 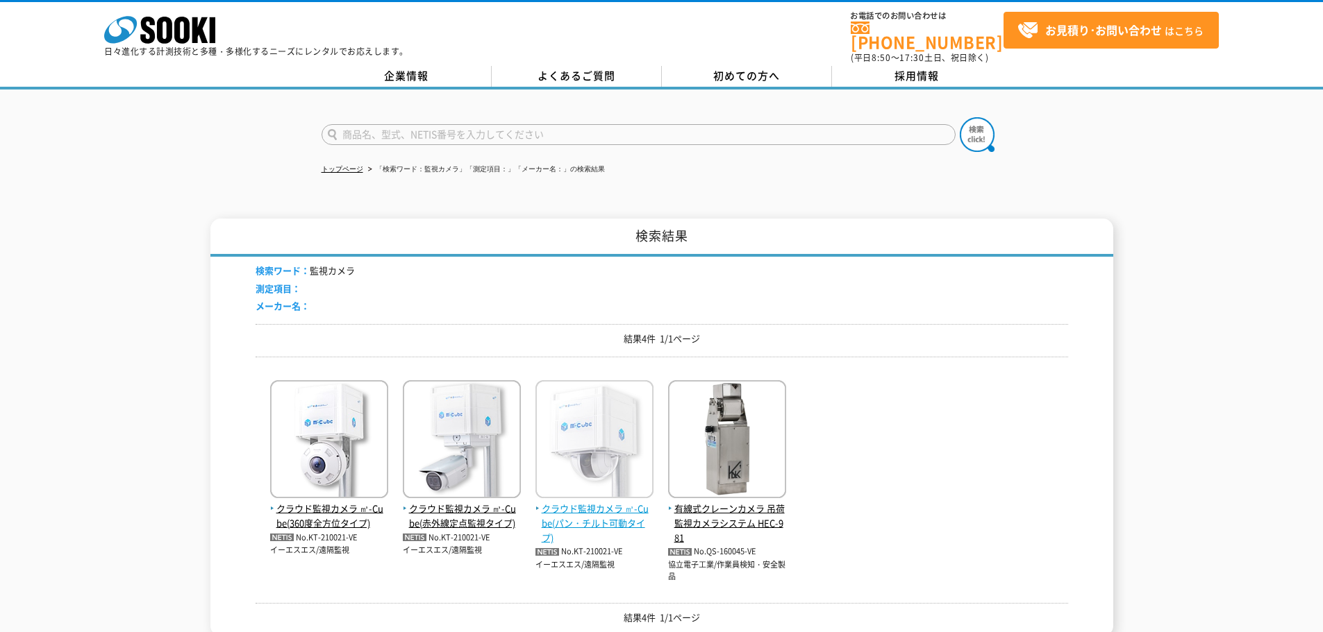 I want to click on img: ㎥-Cube(パン・チルト可動タイプ), so click(x=594, y=441).